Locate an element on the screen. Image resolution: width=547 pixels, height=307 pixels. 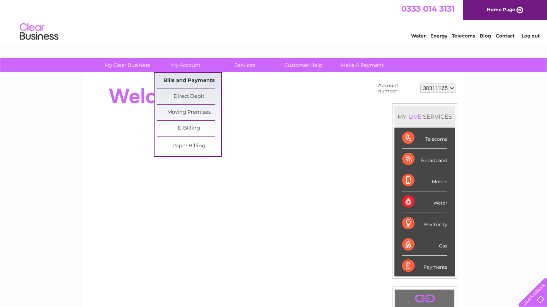
div: Broadband is located at coordinates (424, 159).